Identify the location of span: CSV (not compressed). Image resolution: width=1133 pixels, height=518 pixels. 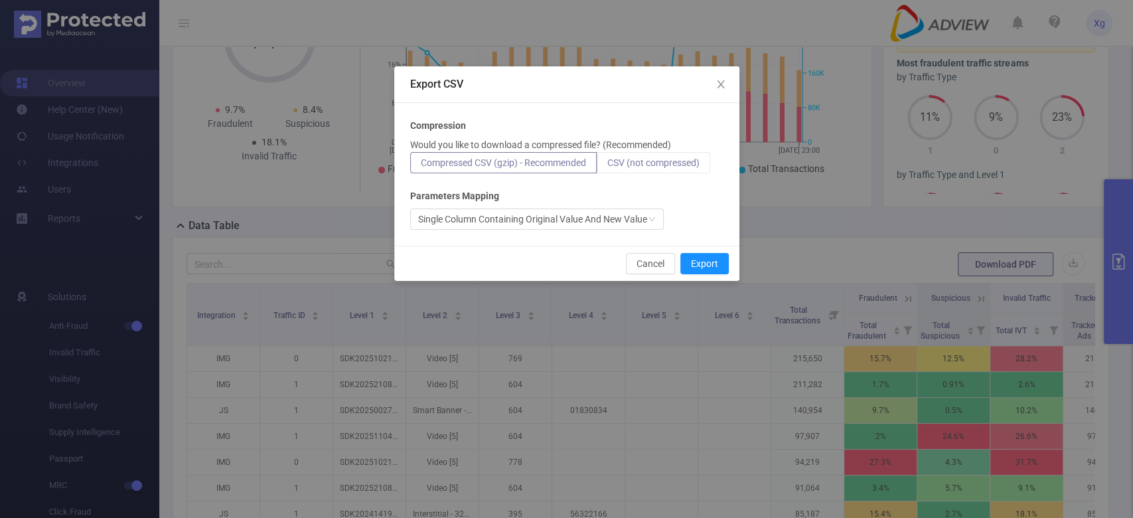
(653, 163).